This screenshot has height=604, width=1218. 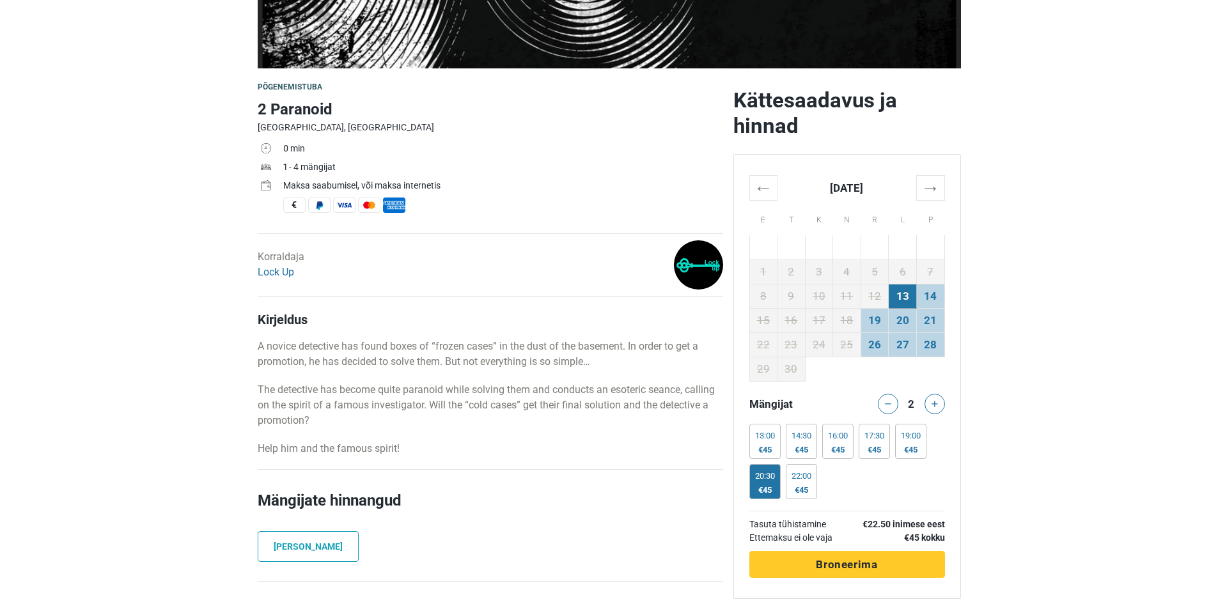 I want to click on td: 17, so click(x=819, y=320).